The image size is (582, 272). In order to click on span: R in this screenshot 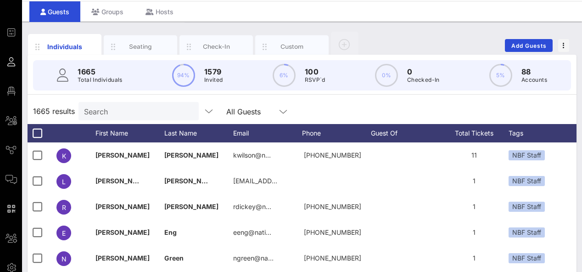, I will do `click(64, 207)`.